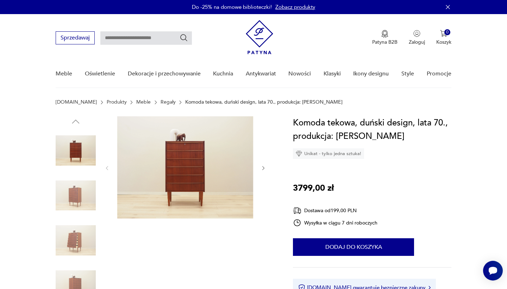 Image resolution: width=507 pixels, height=289 pixels. Describe the element at coordinates (439, 74) in the screenshot. I see `a: Promocje` at that location.